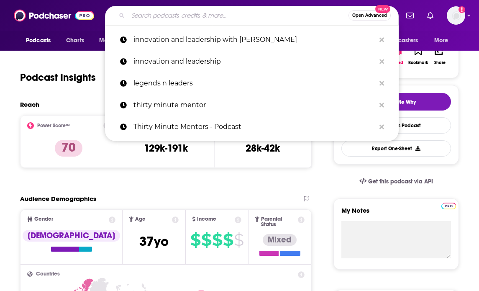  I want to click on div: Bookmark, so click(418, 63).